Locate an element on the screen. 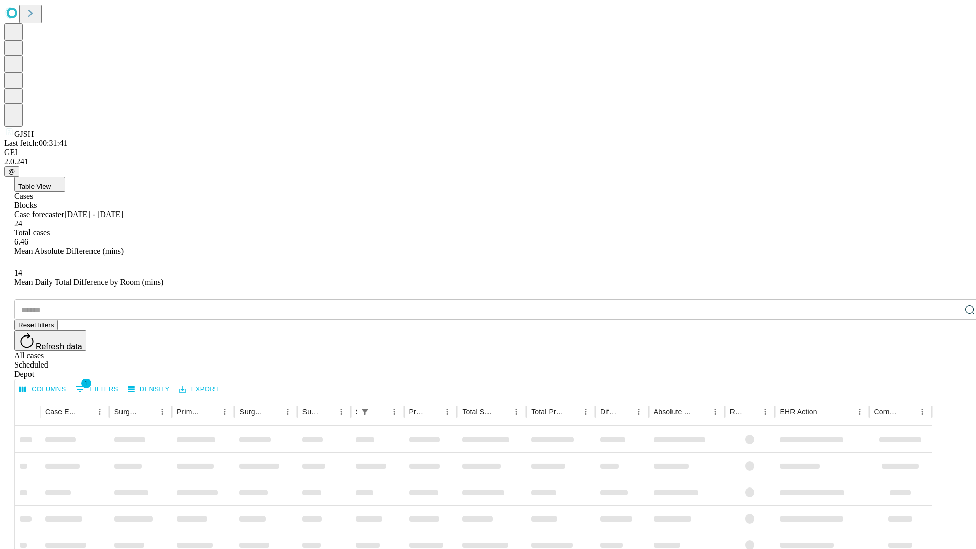  div: Surgery Name is located at coordinates (252, 412).